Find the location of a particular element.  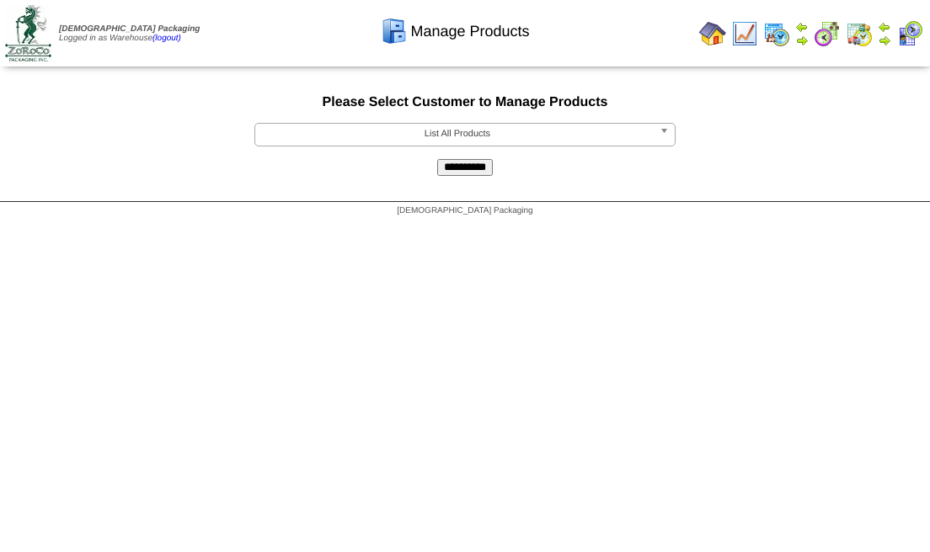

img: line_graph.gif is located at coordinates (744, 34).